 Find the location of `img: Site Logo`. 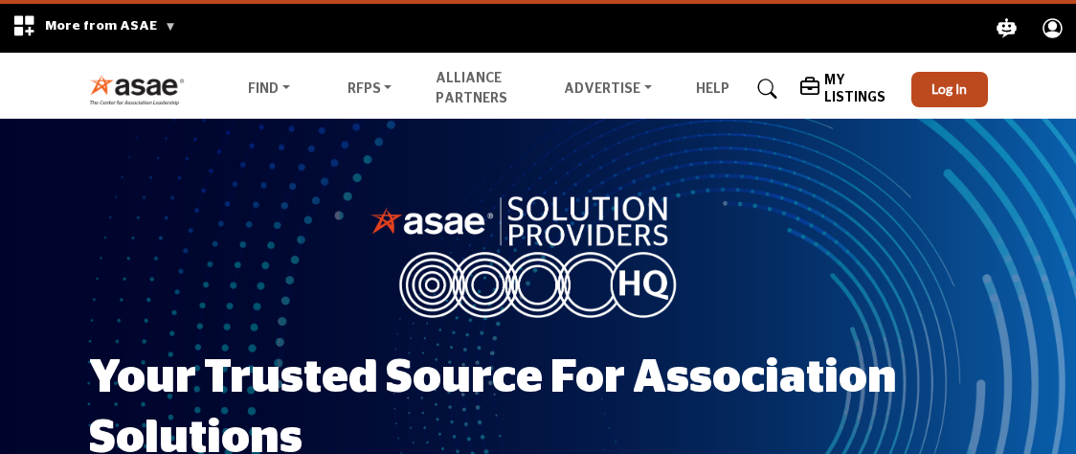

img: Site Logo is located at coordinates (142, 89).